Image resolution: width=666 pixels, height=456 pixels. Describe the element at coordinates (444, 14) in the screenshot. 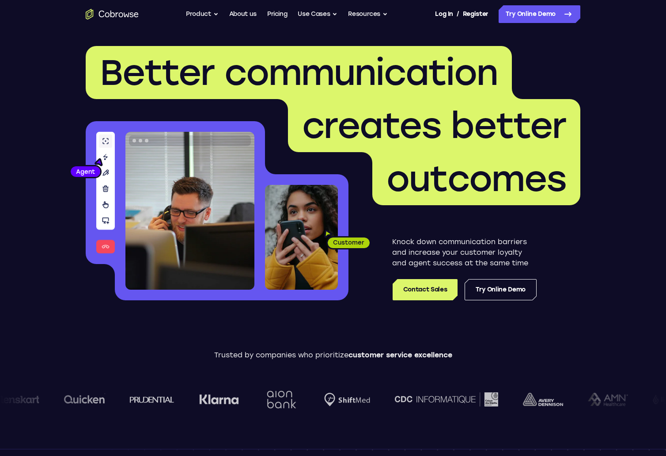

I see `a: Log In` at that location.